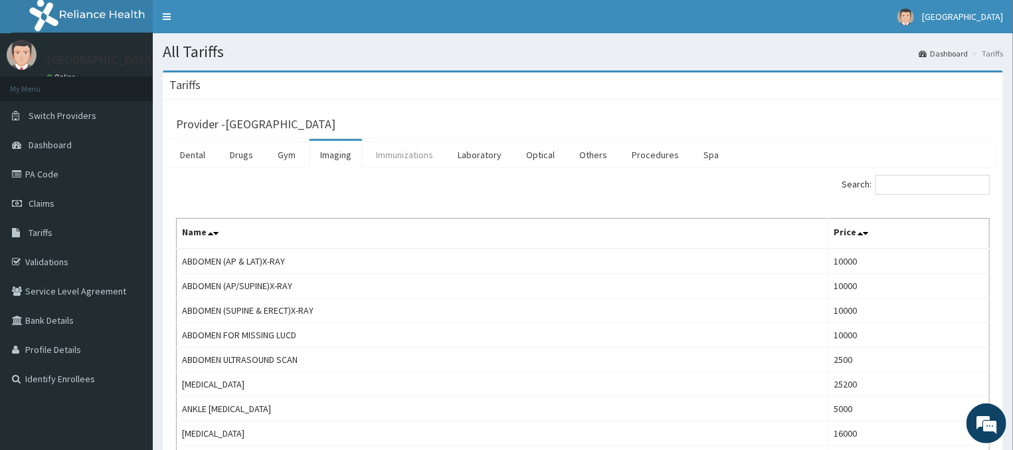 This screenshot has width=1013, height=450. I want to click on span: We're online!, so click(130, 205).